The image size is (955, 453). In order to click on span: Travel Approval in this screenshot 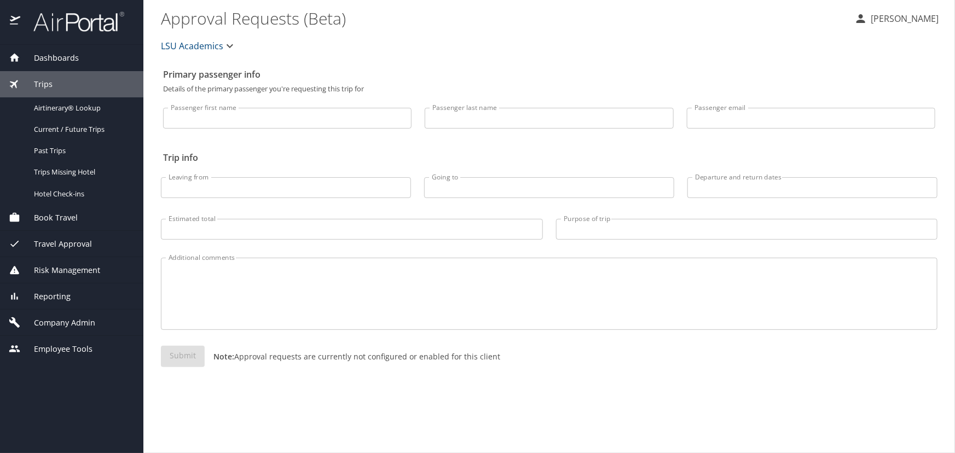, I will do `click(56, 244)`.